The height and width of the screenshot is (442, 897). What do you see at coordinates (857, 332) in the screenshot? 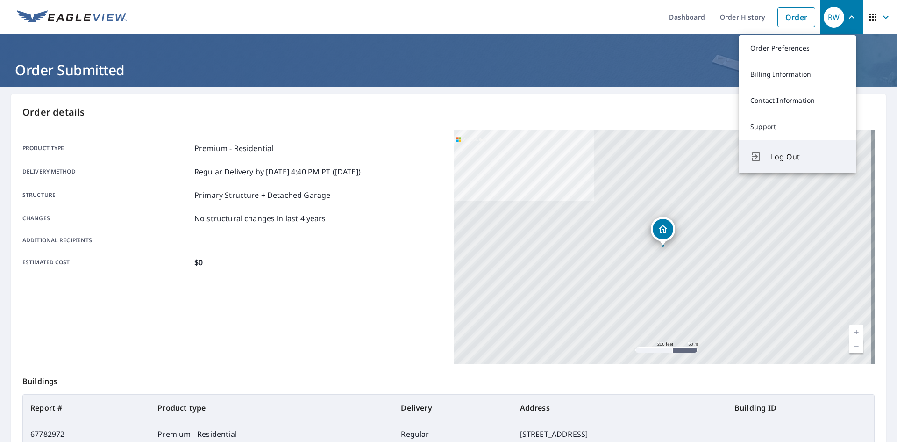
I see `a: Current Level 17, Zoom In` at bounding box center [857, 332].